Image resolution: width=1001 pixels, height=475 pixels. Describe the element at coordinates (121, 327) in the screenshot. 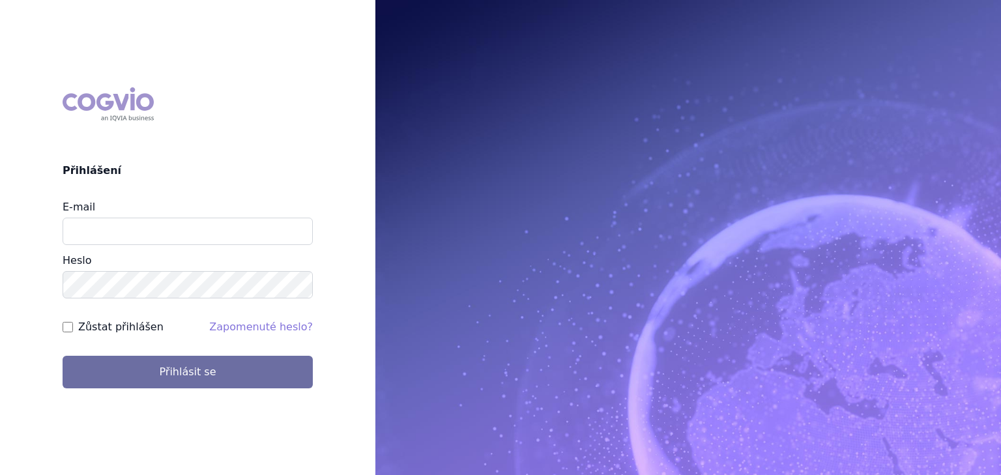

I see `label: Zůstat přihlášen` at that location.